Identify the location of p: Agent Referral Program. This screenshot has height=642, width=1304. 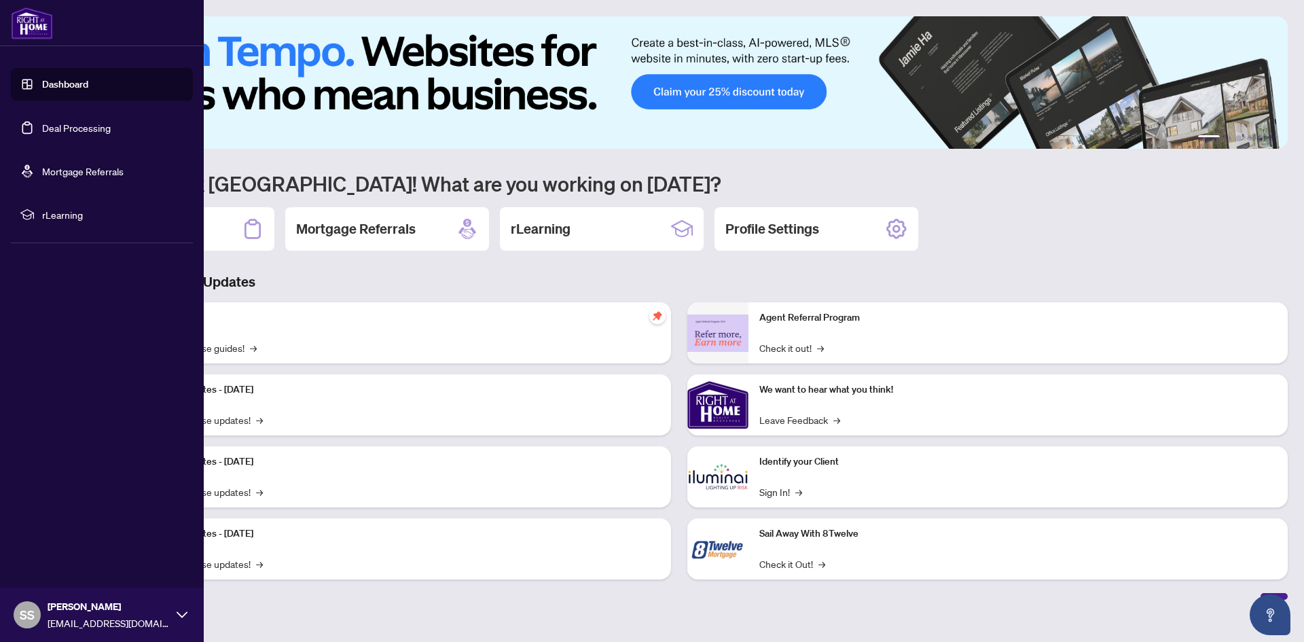
(1018, 318).